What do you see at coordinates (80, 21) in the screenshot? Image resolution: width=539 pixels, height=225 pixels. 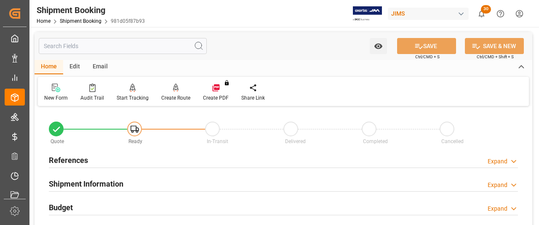 I see `a: Shipment Booking` at bounding box center [80, 21].